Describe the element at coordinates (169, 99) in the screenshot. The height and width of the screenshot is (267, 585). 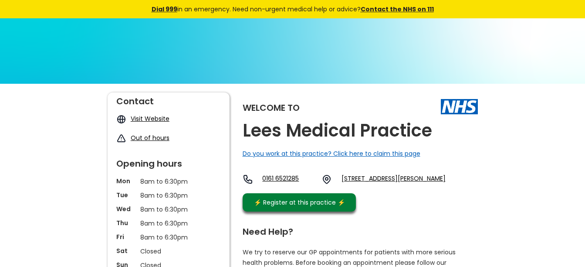
I see `div: Contact` at that location.